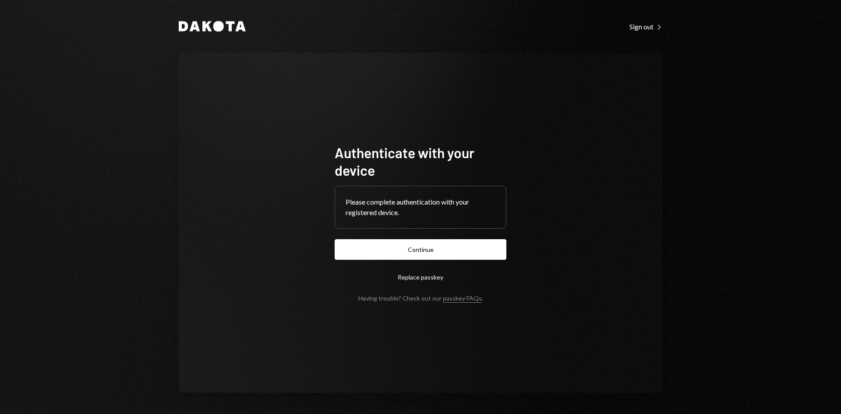  What do you see at coordinates (420, 298) in the screenshot?
I see `div: Having trouble? Check out our .` at bounding box center [420, 298].